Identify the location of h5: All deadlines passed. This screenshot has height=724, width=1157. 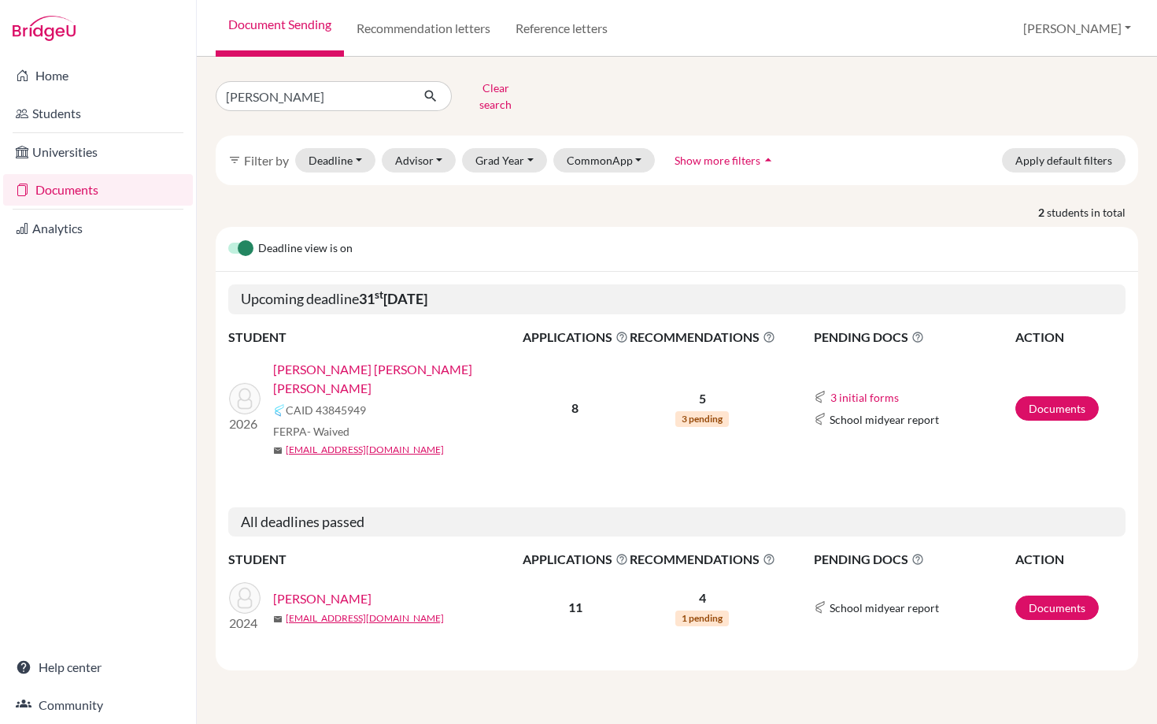
(677, 522).